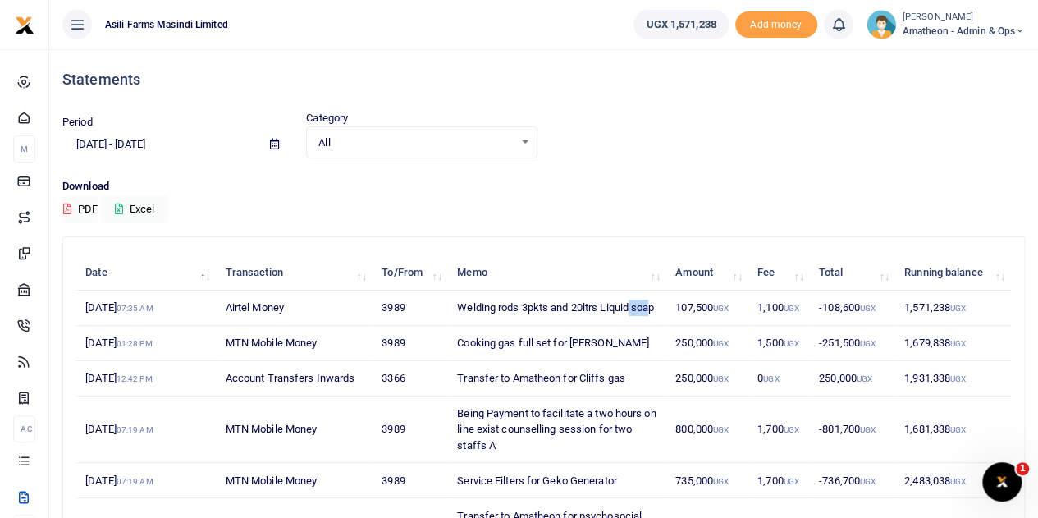 The width and height of the screenshot is (1038, 518). I want to click on td: -736,700, so click(852, 480).